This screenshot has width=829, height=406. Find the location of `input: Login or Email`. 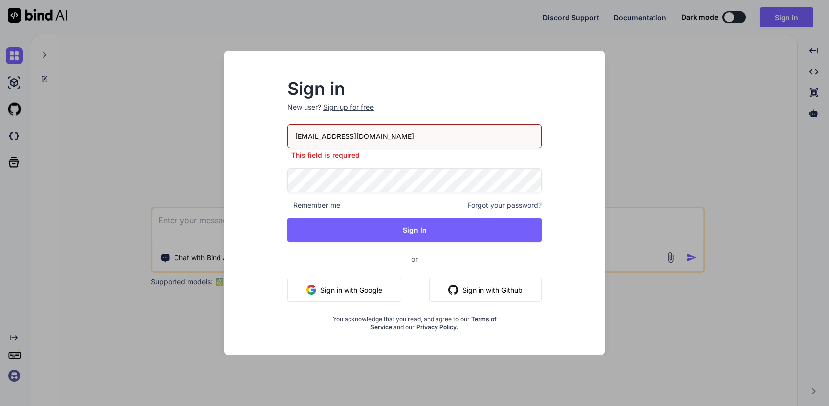

input: Login or Email is located at coordinates (415, 136).